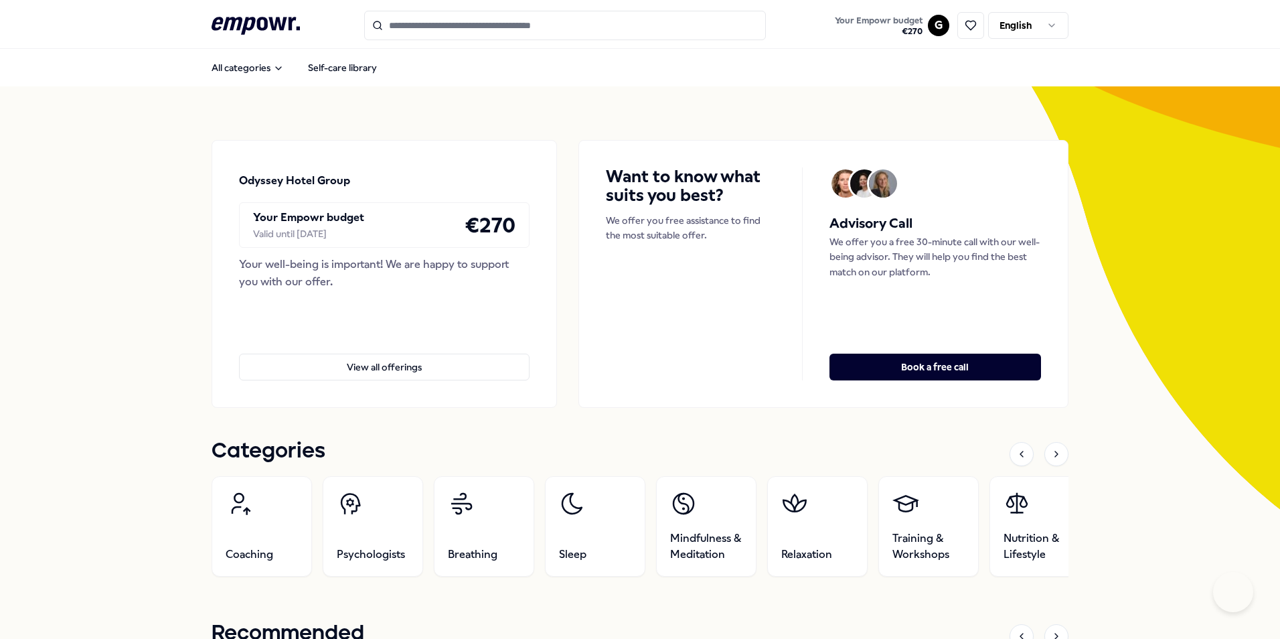 This screenshot has width=1280, height=639. Describe the element at coordinates (1039, 546) in the screenshot. I see `span: Nutrition & Lifestyle` at that location.